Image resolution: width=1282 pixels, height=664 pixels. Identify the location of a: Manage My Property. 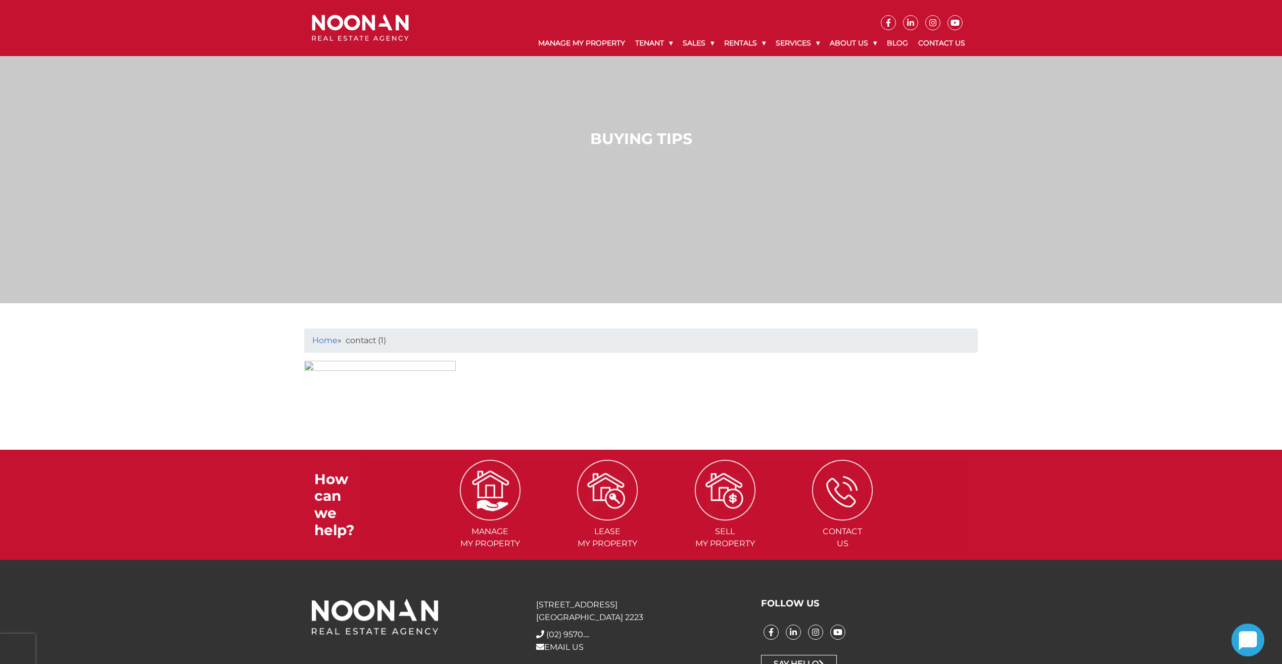
(582, 43).